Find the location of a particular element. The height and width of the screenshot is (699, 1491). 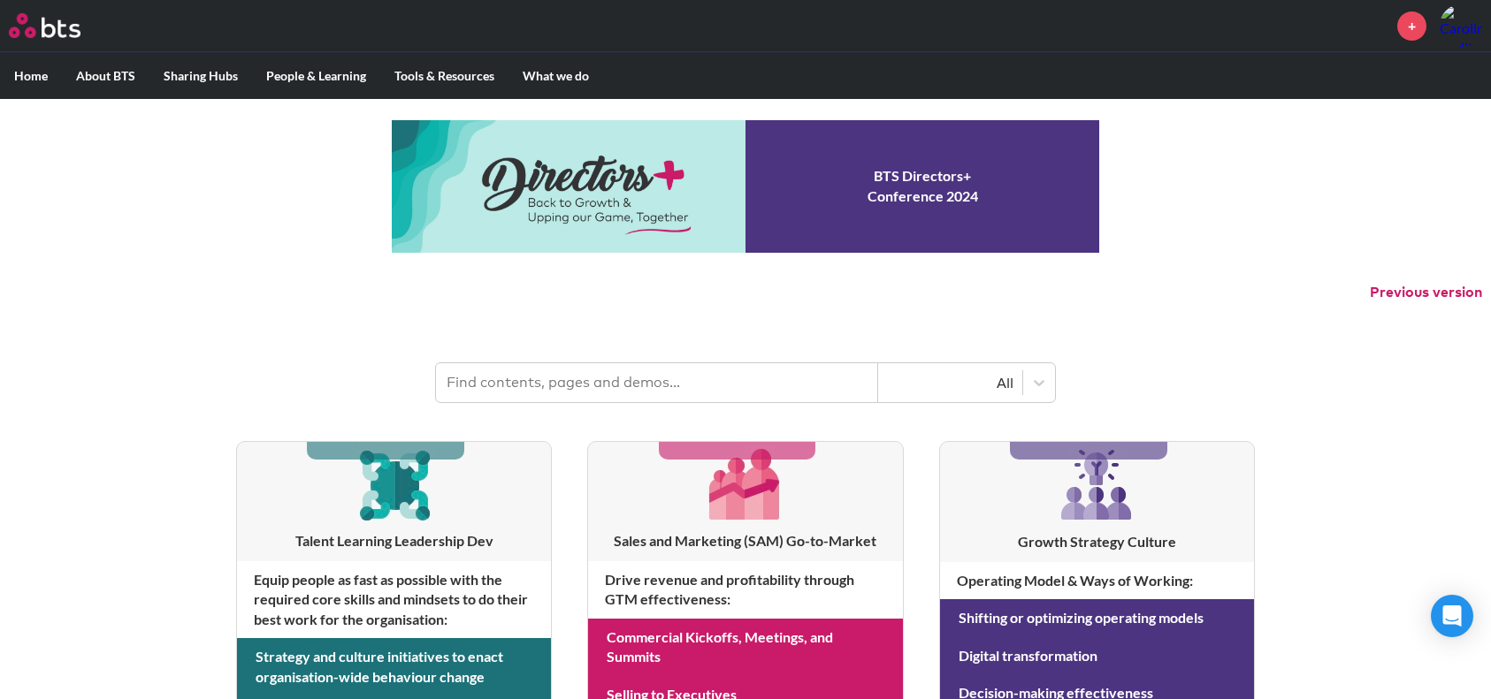

label: Sharing Hubs is located at coordinates (201, 76).